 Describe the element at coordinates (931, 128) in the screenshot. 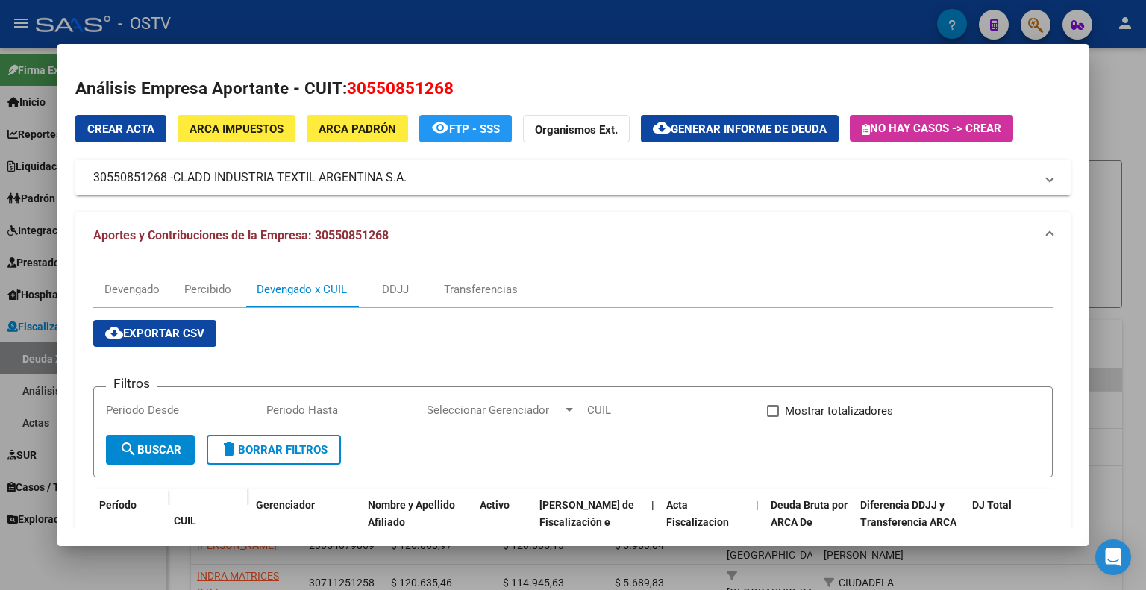

I see `button: No hay casos -> Crear` at that location.